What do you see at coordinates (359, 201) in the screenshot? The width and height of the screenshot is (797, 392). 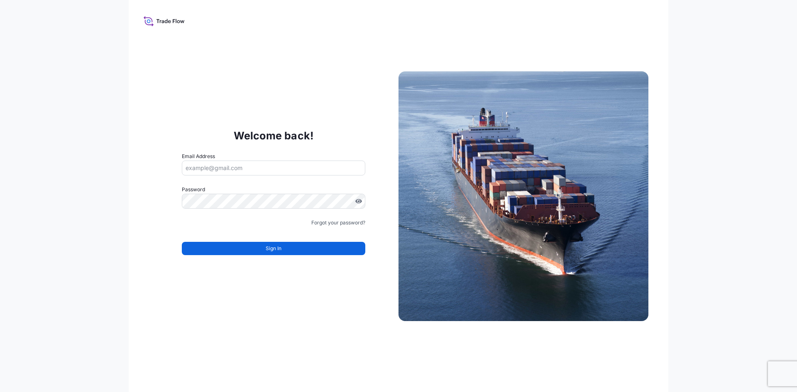 I see `button: Show password` at bounding box center [359, 201].